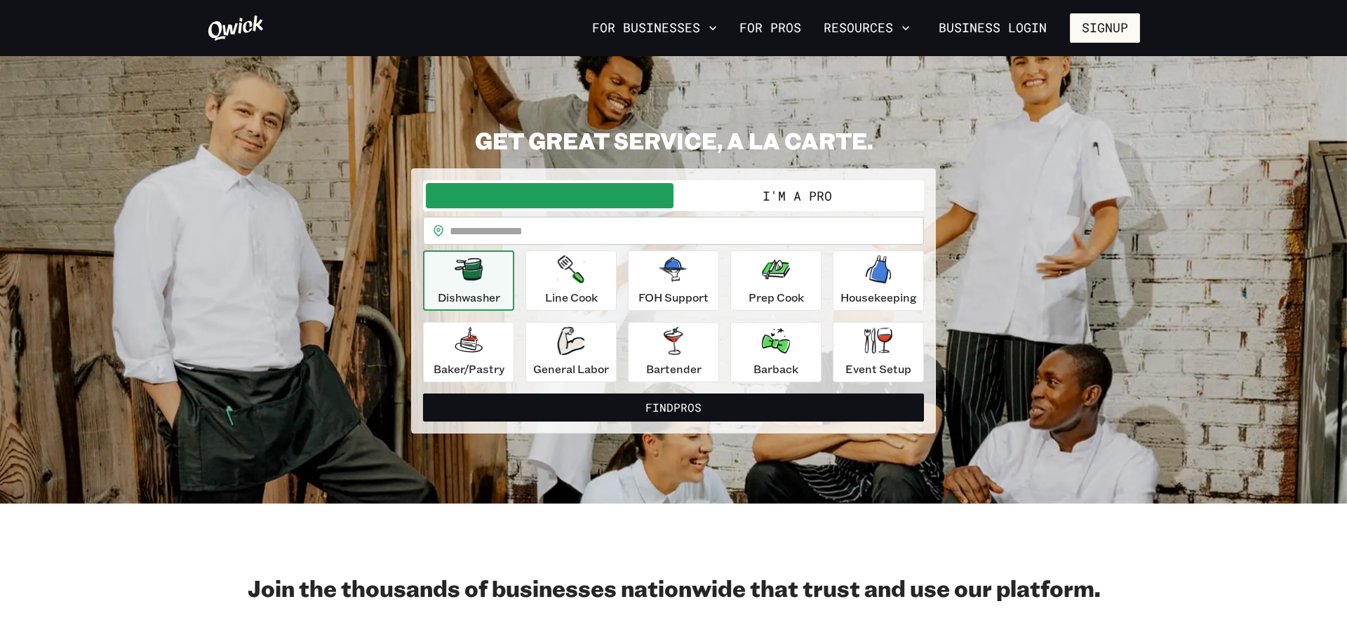 The image size is (1347, 639). I want to click on p: Bartender, so click(673, 369).